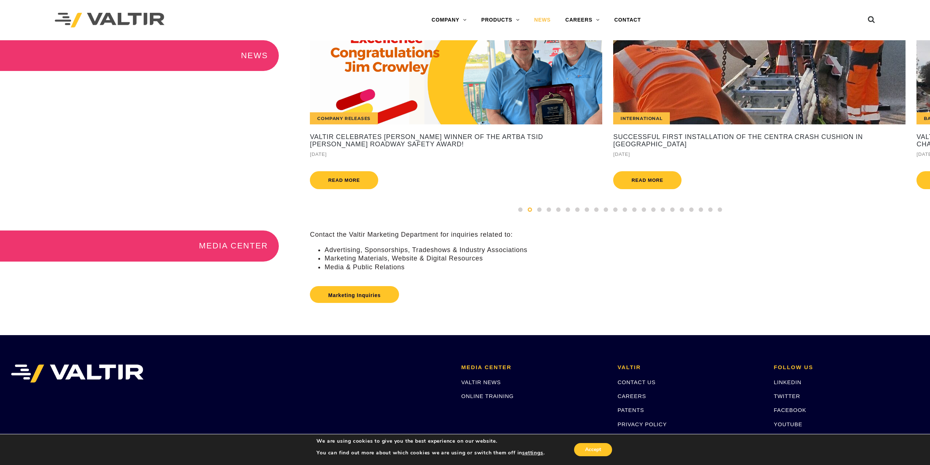  Describe the element at coordinates (787, 396) in the screenshot. I see `a: TWITTER` at that location.